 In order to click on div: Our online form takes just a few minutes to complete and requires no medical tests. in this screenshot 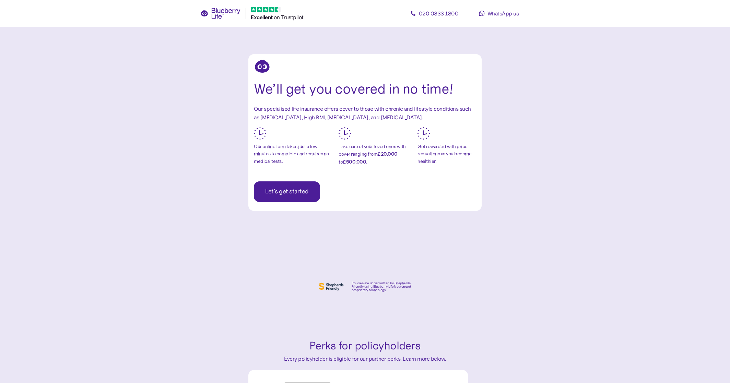, I will do `click(294, 154)`.